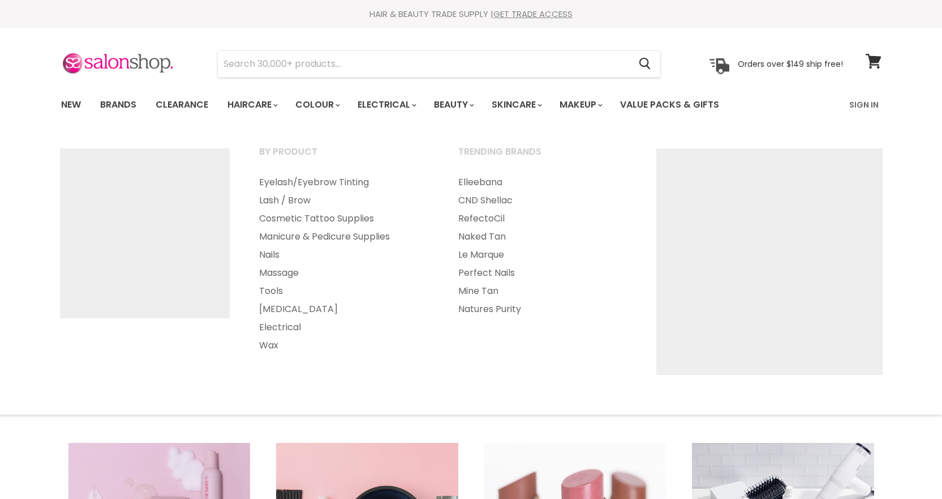 This screenshot has height=499, width=942. What do you see at coordinates (543, 291) in the screenshot?
I see `a: Mine Tan` at bounding box center [543, 291].